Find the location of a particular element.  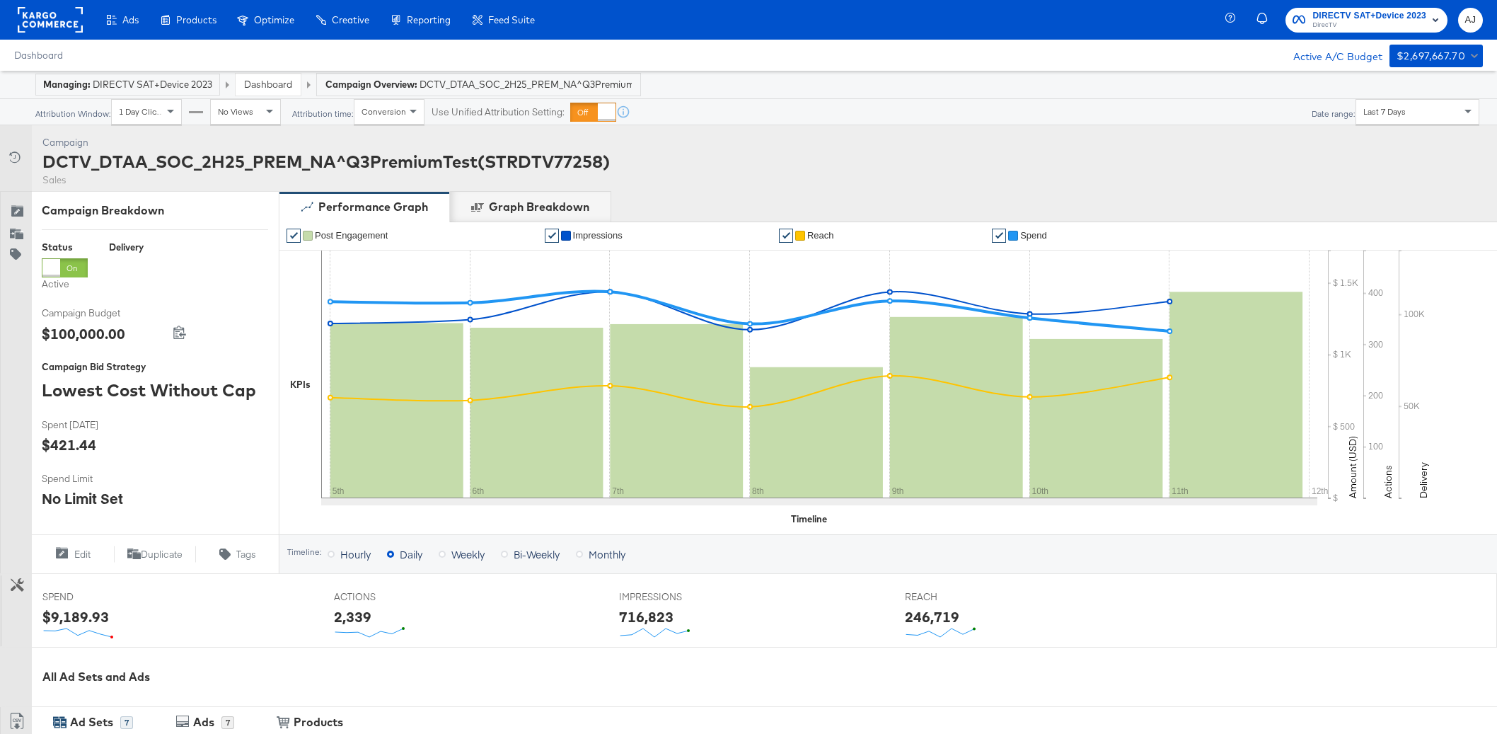

span: DIRECTV SAT+Device 2023 is located at coordinates (1369, 16).